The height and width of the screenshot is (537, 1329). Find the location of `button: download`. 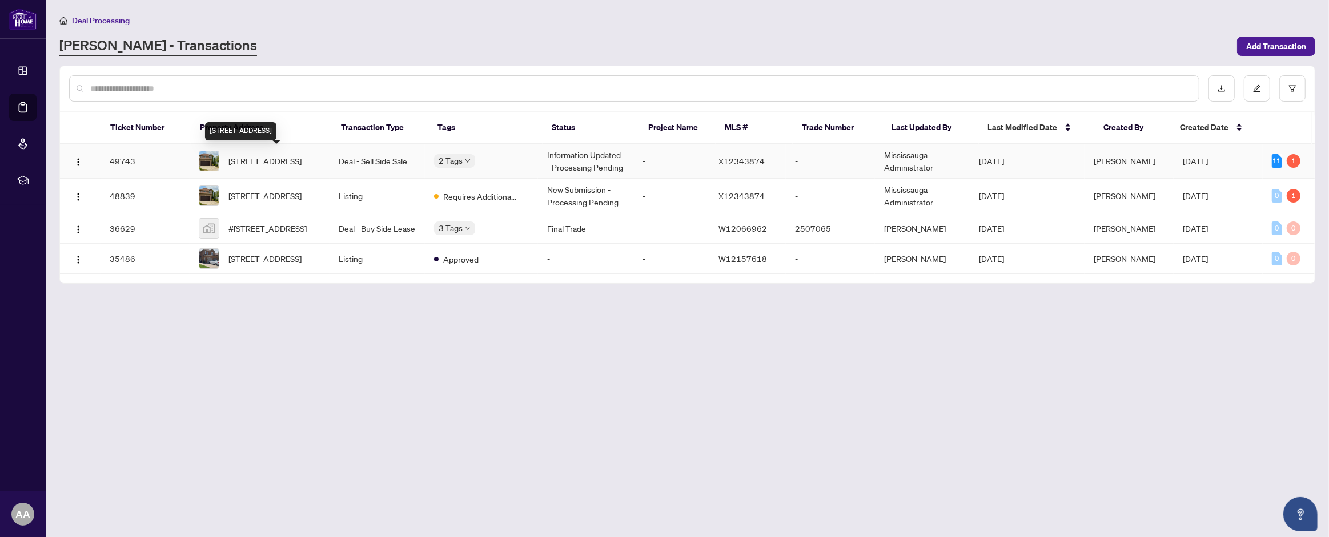

button: download is located at coordinates (1221, 88).